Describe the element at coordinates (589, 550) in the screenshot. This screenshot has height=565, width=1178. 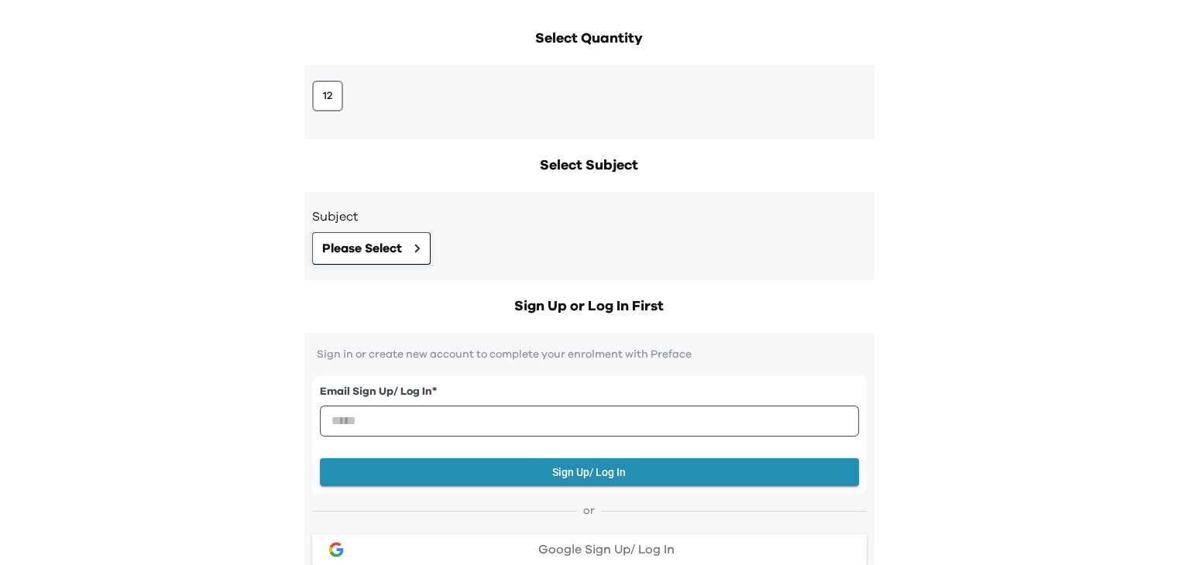
I see `a: google loginGoogle Sign Up/ Log In` at that location.